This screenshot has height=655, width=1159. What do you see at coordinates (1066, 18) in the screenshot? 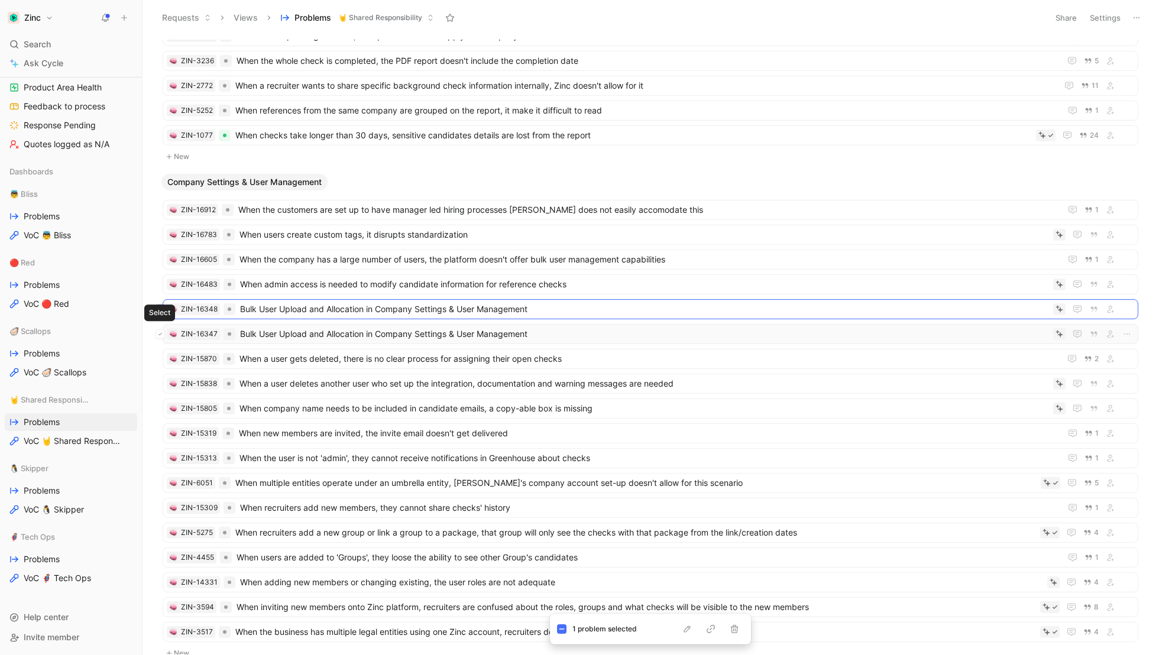
I see `button: Share` at bounding box center [1066, 18].